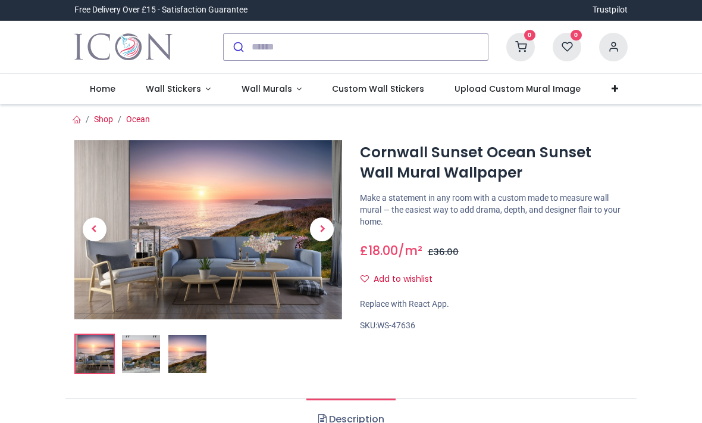  What do you see at coordinates (494, 326) in the screenshot?
I see `div: SKU:` at bounding box center [494, 326].